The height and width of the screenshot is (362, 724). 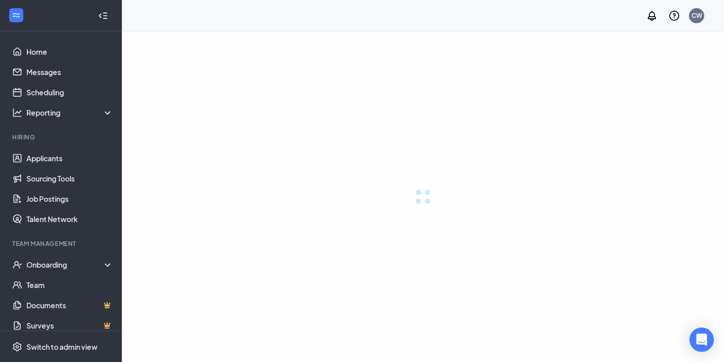 I want to click on svg: Settings, so click(x=17, y=347).